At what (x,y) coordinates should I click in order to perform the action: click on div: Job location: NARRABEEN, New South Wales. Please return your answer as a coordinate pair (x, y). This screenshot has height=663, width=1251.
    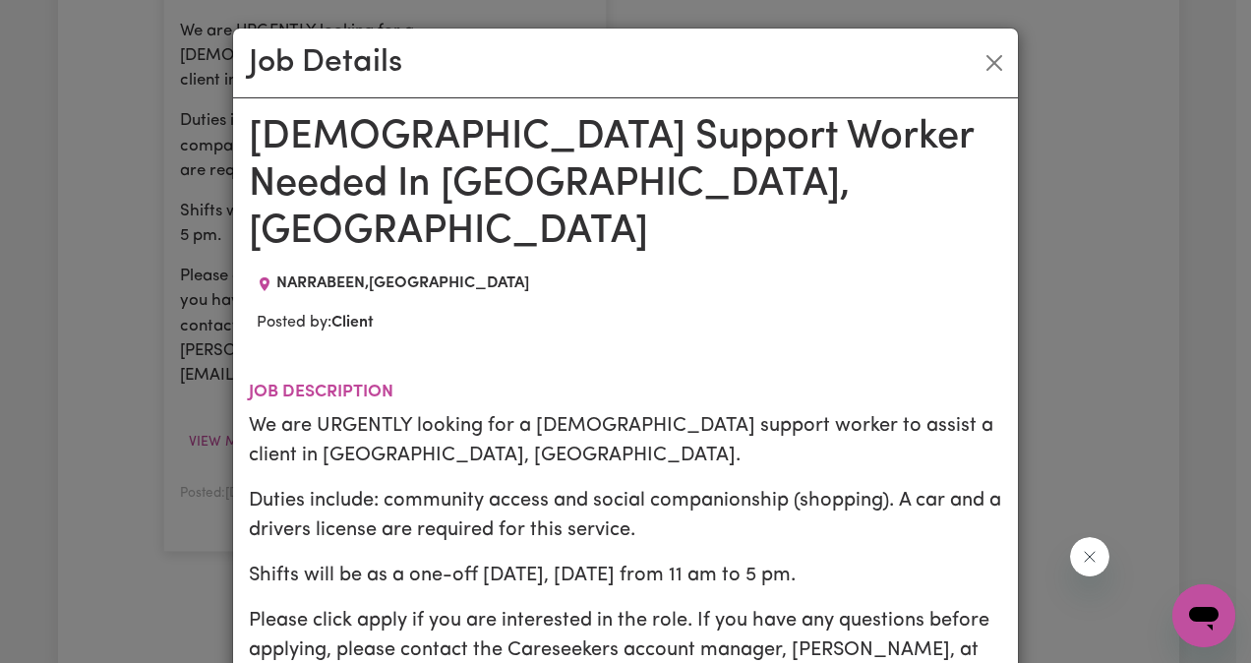
    Looking at the image, I should click on (393, 283).